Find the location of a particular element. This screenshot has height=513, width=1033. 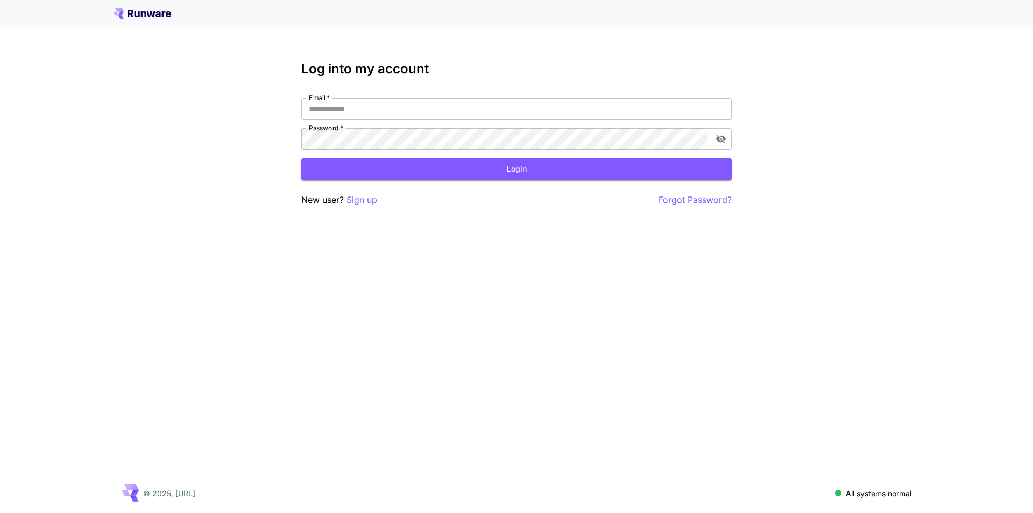

button: Forgot Password? is located at coordinates (695, 200).